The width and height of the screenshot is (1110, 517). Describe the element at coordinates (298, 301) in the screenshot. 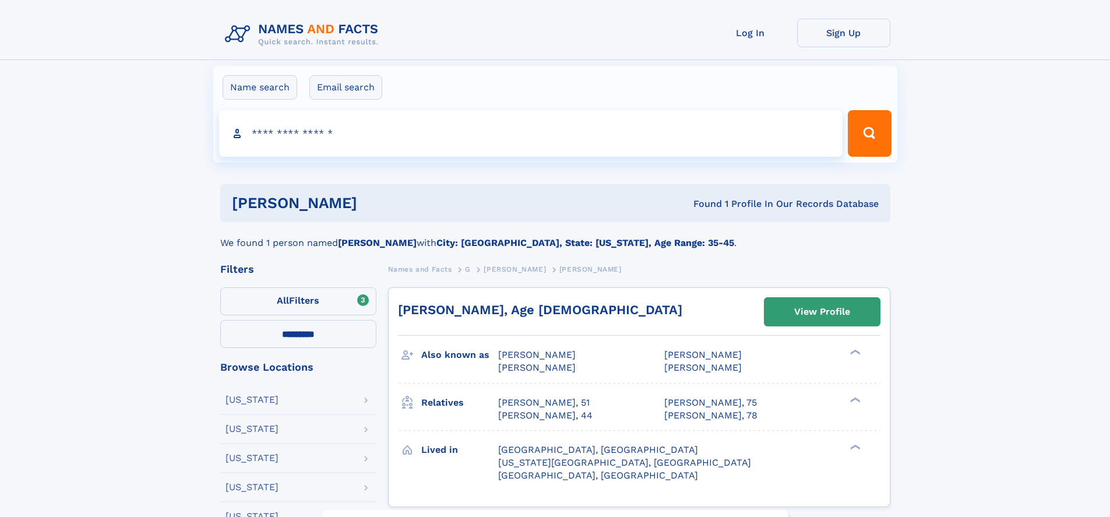

I see `label: Filters` at that location.